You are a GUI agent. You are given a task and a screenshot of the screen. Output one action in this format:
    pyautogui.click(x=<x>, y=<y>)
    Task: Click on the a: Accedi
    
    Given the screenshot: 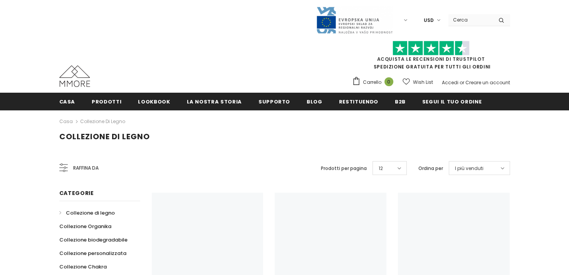 What is the action you would take?
    pyautogui.click(x=450, y=82)
    